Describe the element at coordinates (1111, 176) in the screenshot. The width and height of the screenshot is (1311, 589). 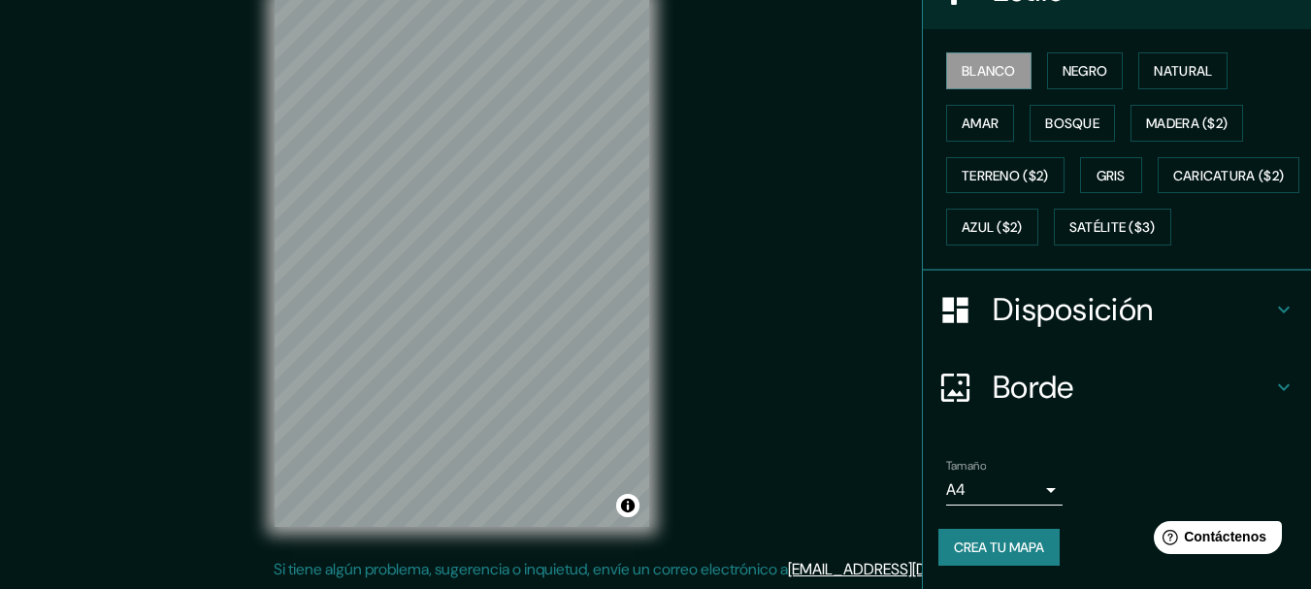
I see `font: Gris` at that location.